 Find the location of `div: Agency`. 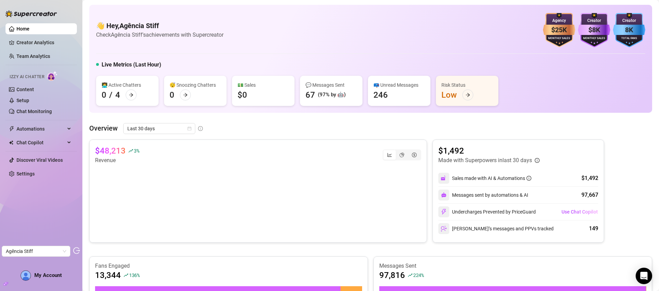

div: Agency is located at coordinates (559, 21).